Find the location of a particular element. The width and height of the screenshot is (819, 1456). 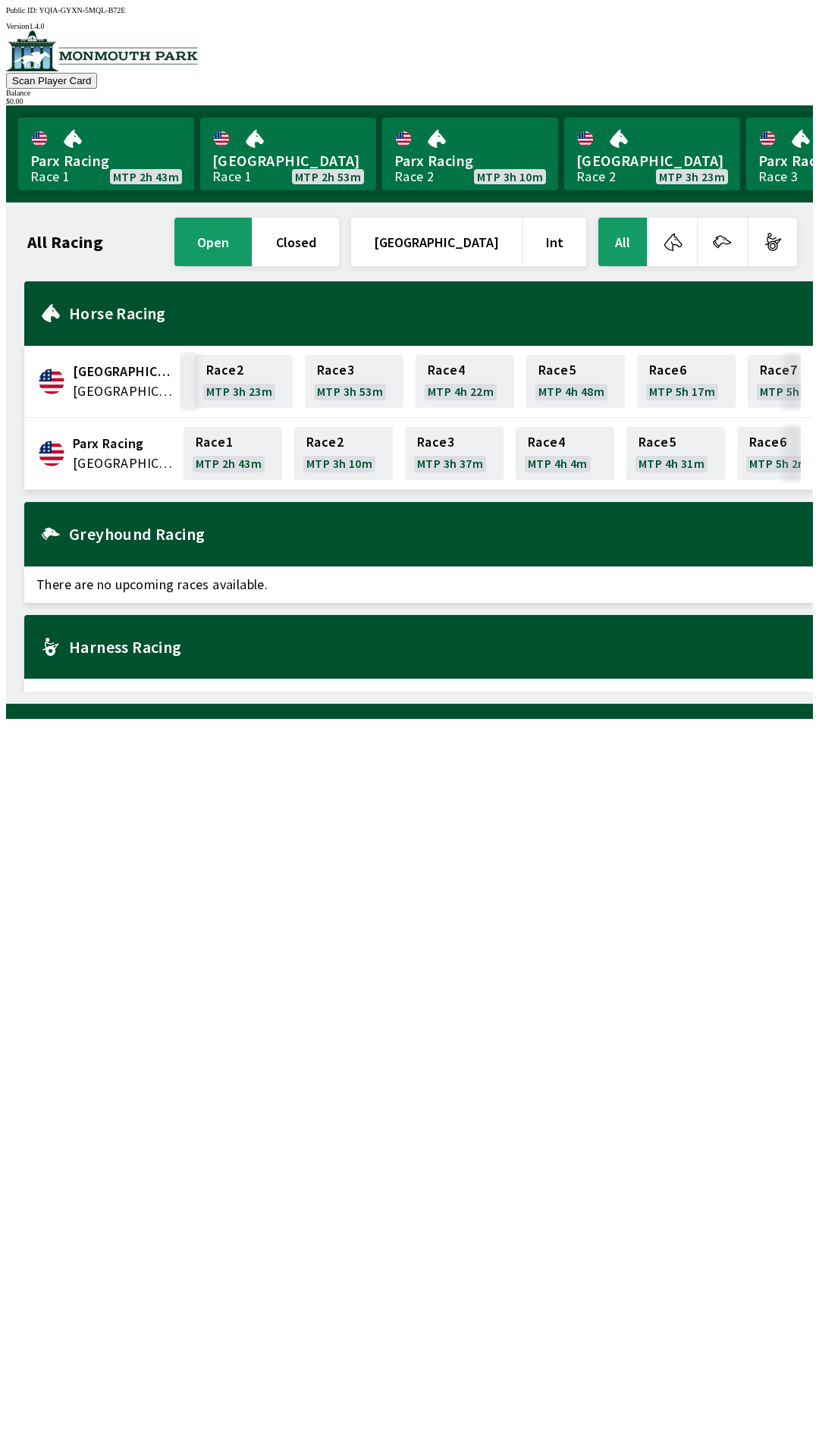

span: Monmouth Park is located at coordinates (123, 371).